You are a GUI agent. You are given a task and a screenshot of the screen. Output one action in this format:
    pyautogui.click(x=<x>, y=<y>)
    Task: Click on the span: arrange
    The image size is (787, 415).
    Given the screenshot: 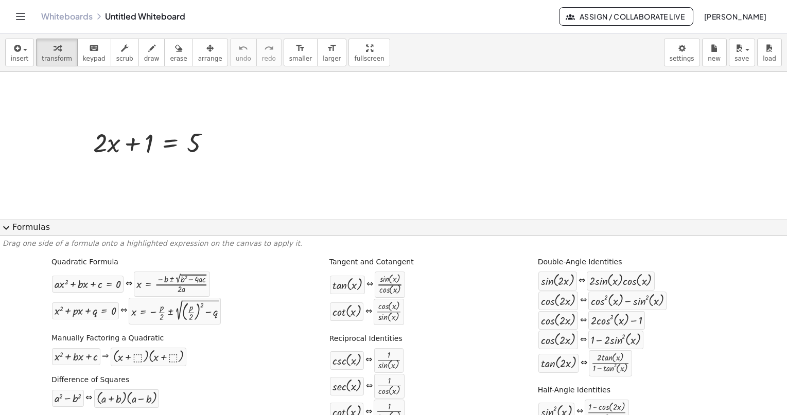 What is the action you would take?
    pyautogui.click(x=210, y=59)
    